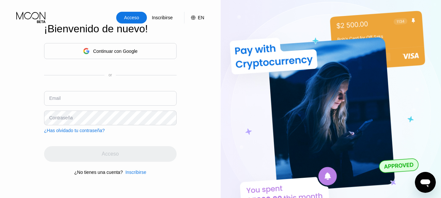 This screenshot has width=441, height=198. Describe the element at coordinates (55, 98) in the screenshot. I see `div: Email` at that location.